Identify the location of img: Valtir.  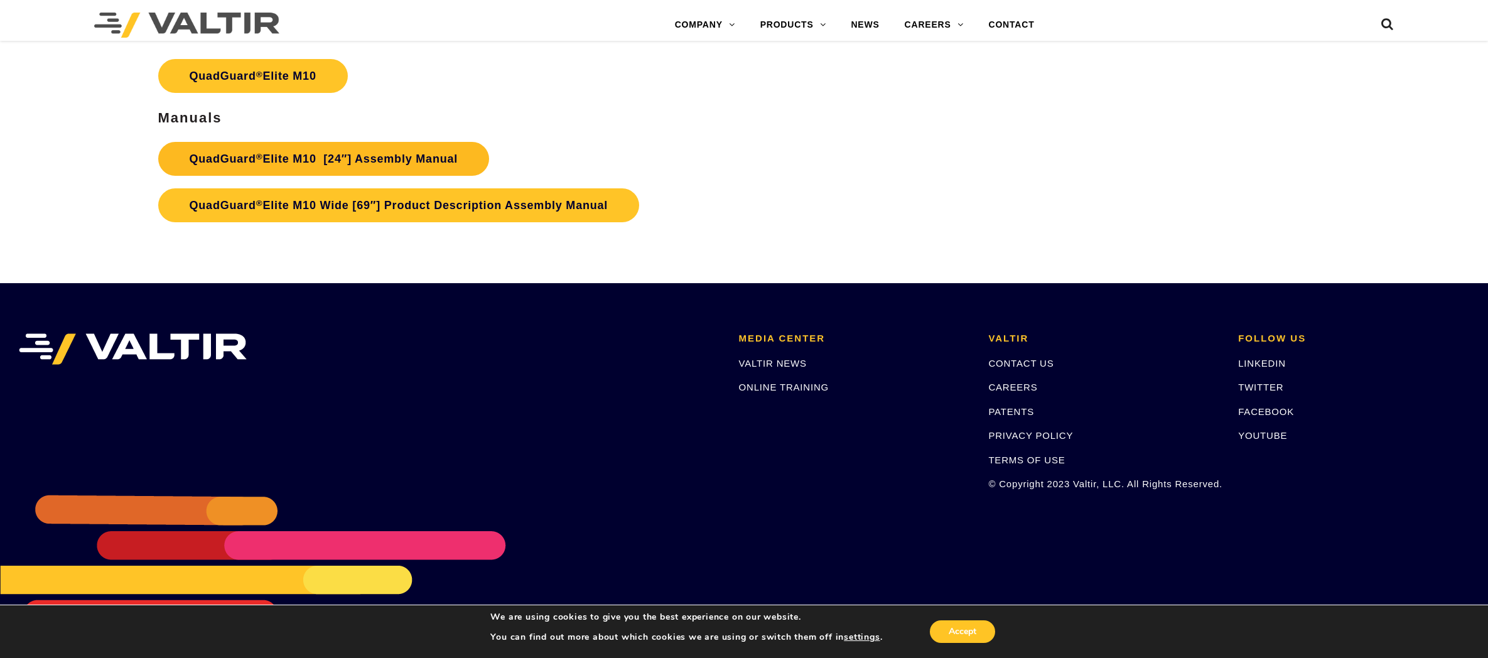
(187, 25).